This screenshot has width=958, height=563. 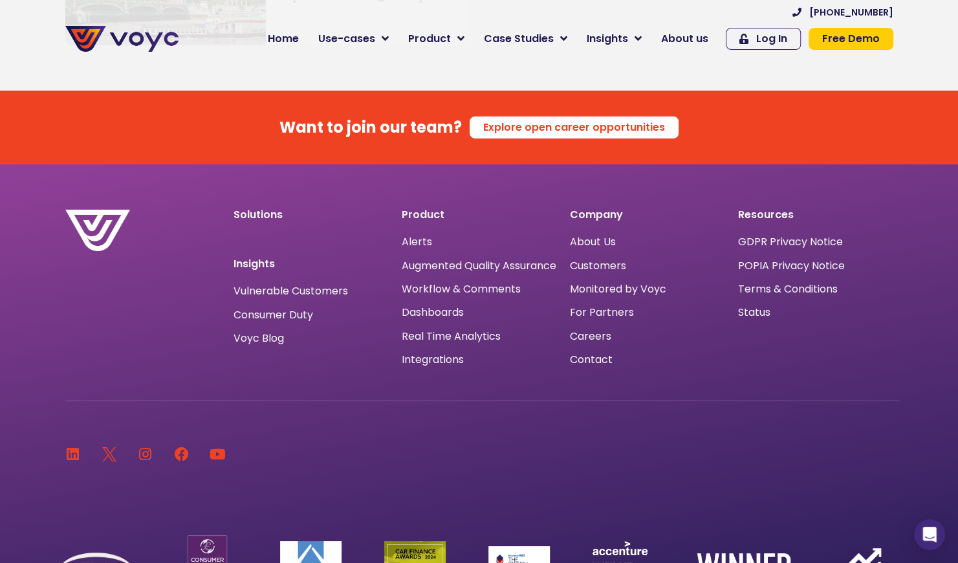 What do you see at coordinates (273, 315) in the screenshot?
I see `span: Consumer Duty` at bounding box center [273, 315].